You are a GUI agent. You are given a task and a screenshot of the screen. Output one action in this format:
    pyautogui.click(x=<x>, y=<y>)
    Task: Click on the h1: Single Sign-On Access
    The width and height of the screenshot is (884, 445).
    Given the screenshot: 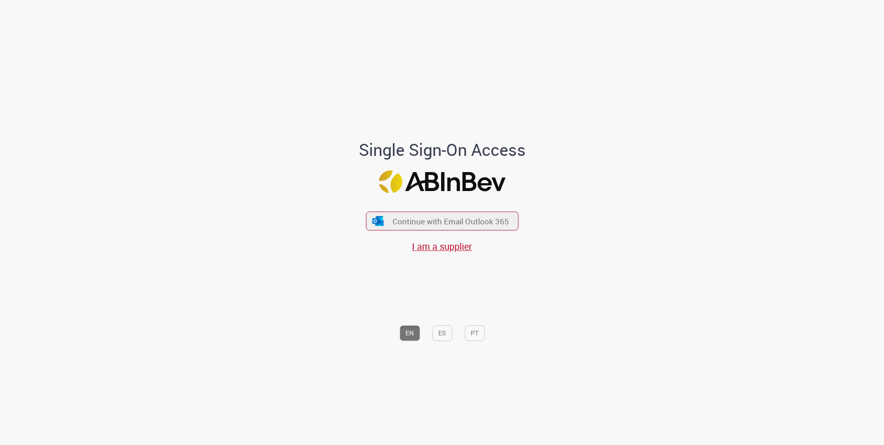 What is the action you would take?
    pyautogui.click(x=442, y=150)
    